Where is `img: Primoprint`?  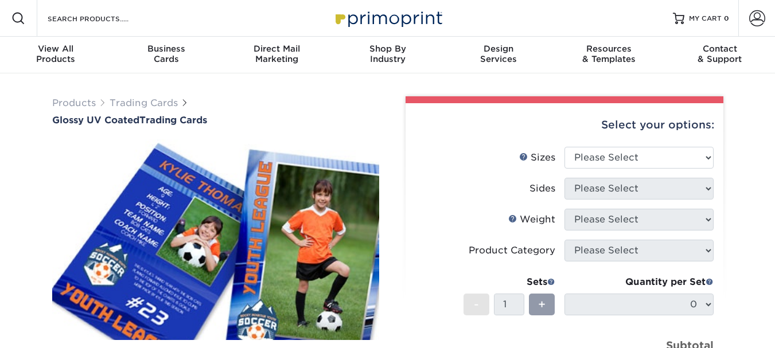 img: Primoprint is located at coordinates (388, 18).